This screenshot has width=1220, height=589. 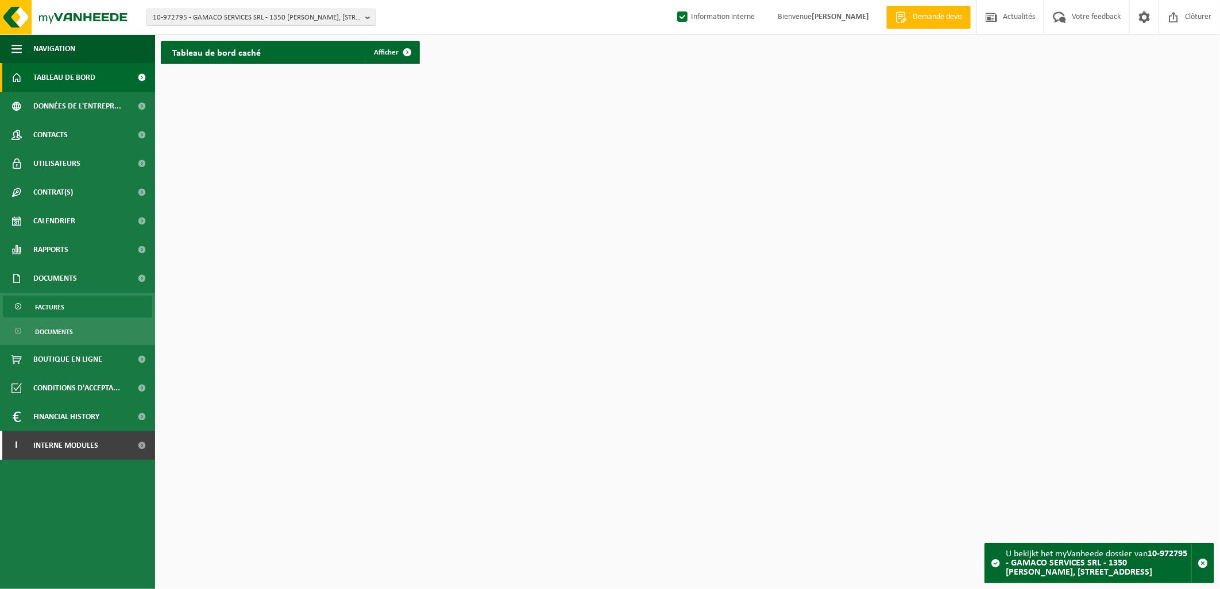 What do you see at coordinates (65, 446) in the screenshot?
I see `span: Interne modules` at bounding box center [65, 446].